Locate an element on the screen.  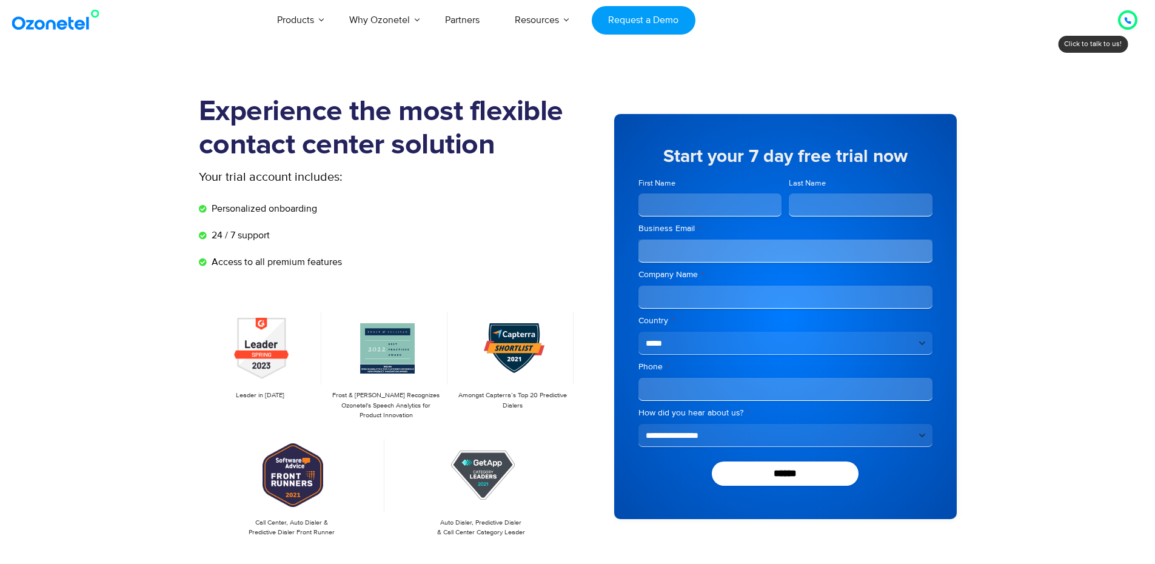
p: Auto Dialer, Predictive Dialer & Call Center Category Leader is located at coordinates (481, 527).